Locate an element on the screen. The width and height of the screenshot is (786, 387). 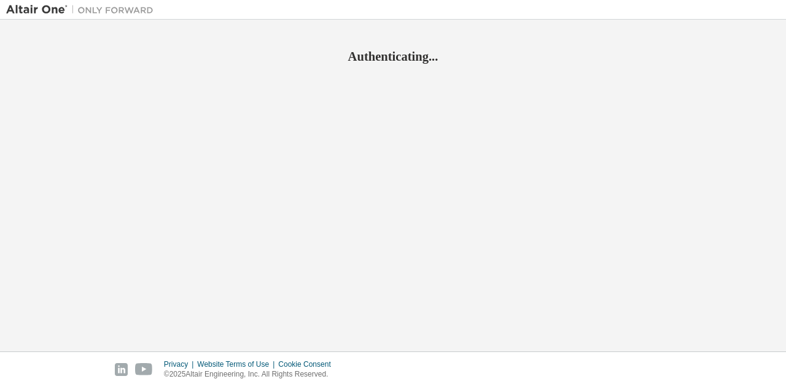
img: Altair One is located at coordinates (83, 10).